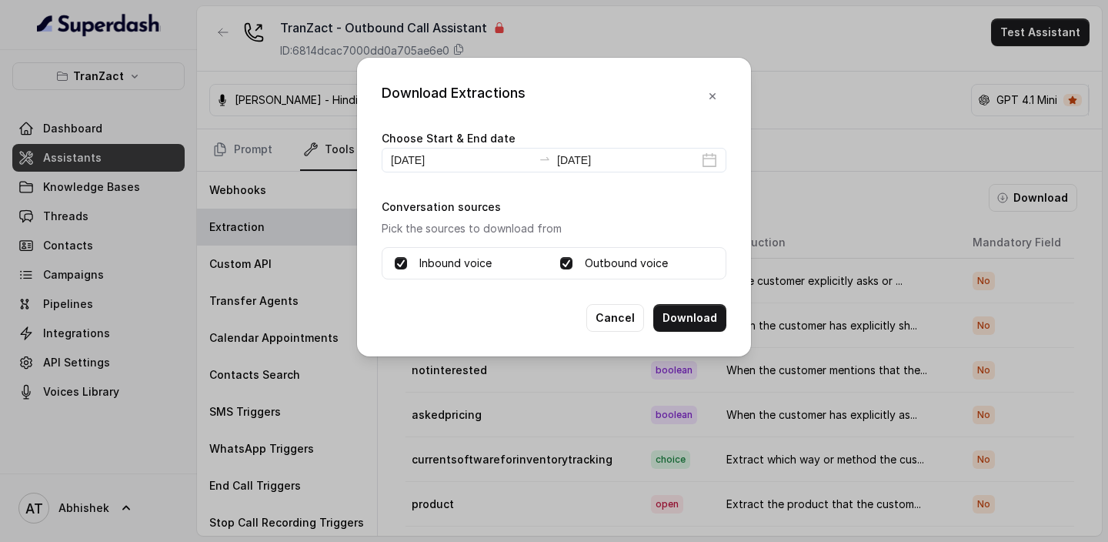 The height and width of the screenshot is (542, 1108). I want to click on input: End date, so click(628, 160).